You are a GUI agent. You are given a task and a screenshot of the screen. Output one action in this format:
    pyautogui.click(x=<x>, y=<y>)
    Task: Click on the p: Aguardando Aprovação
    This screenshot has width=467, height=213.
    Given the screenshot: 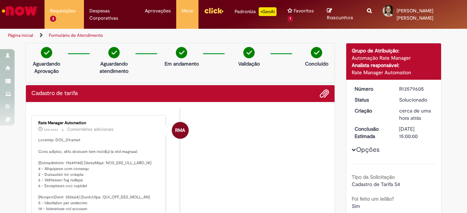 What is the action you would take?
    pyautogui.click(x=46, y=67)
    